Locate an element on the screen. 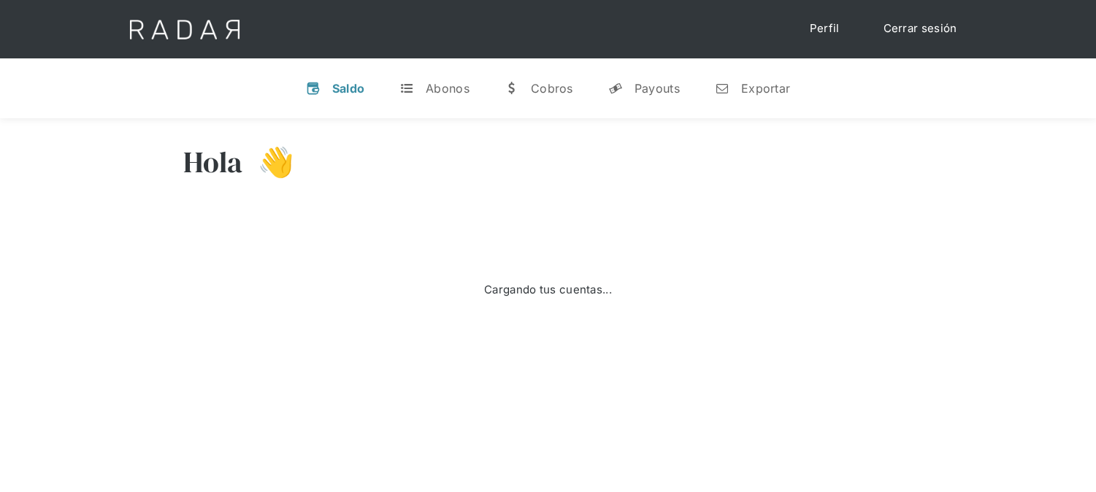 Image resolution: width=1096 pixels, height=492 pixels. div: y is located at coordinates (615, 88).